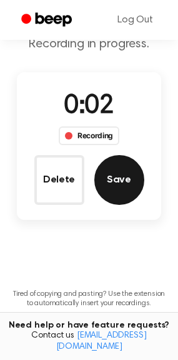  I want to click on button: Save Audio Record, so click(119, 180).